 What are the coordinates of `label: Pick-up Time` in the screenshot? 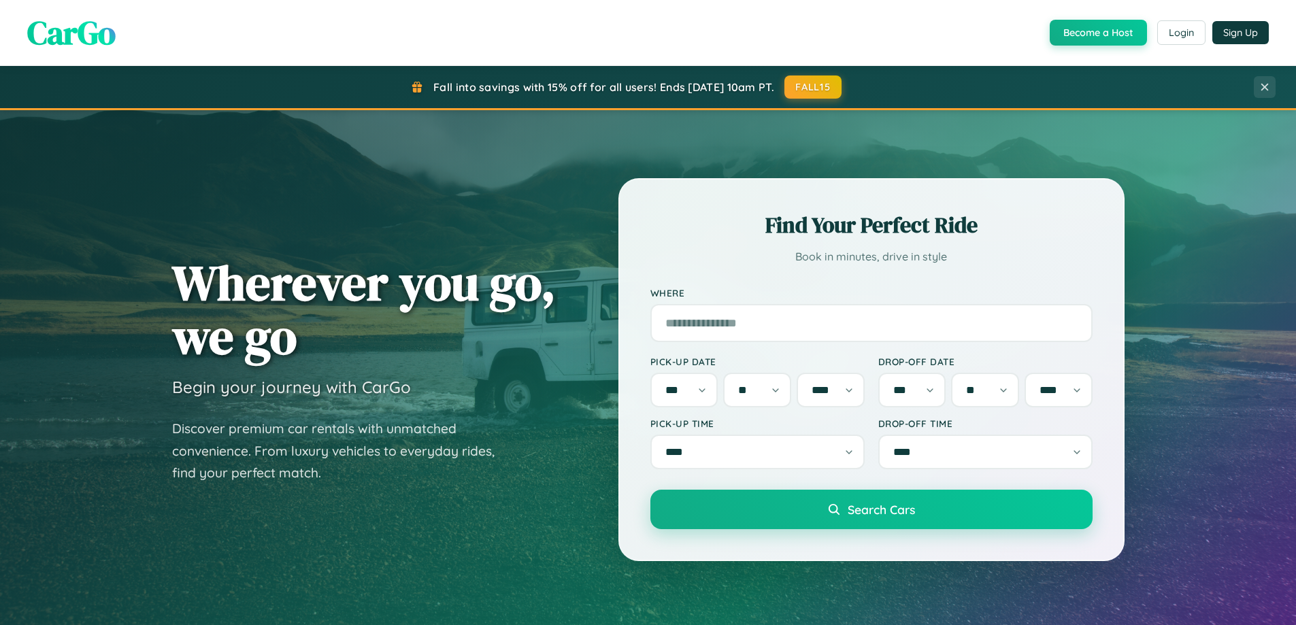 It's located at (757, 423).